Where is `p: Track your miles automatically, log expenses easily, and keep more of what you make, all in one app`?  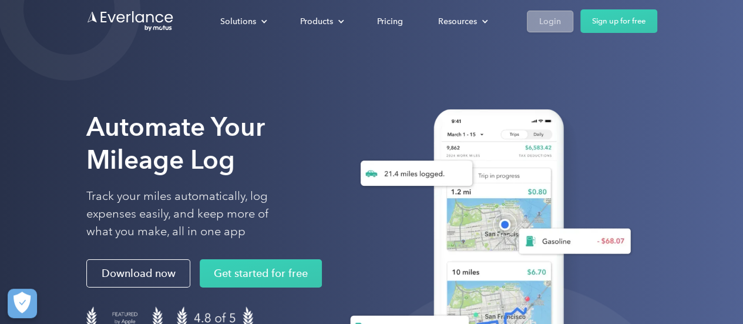 p: Track your miles automatically, log expenses easily, and keep more of what you make, all in one app is located at coordinates (191, 214).